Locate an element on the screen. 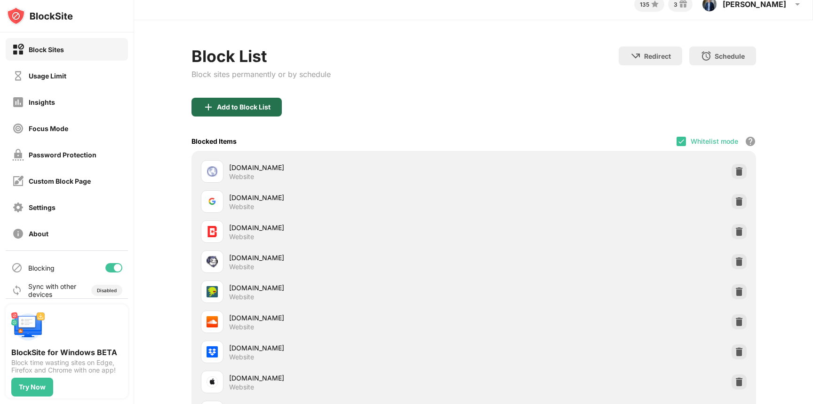  div: Custom Block Page is located at coordinates (60, 181).